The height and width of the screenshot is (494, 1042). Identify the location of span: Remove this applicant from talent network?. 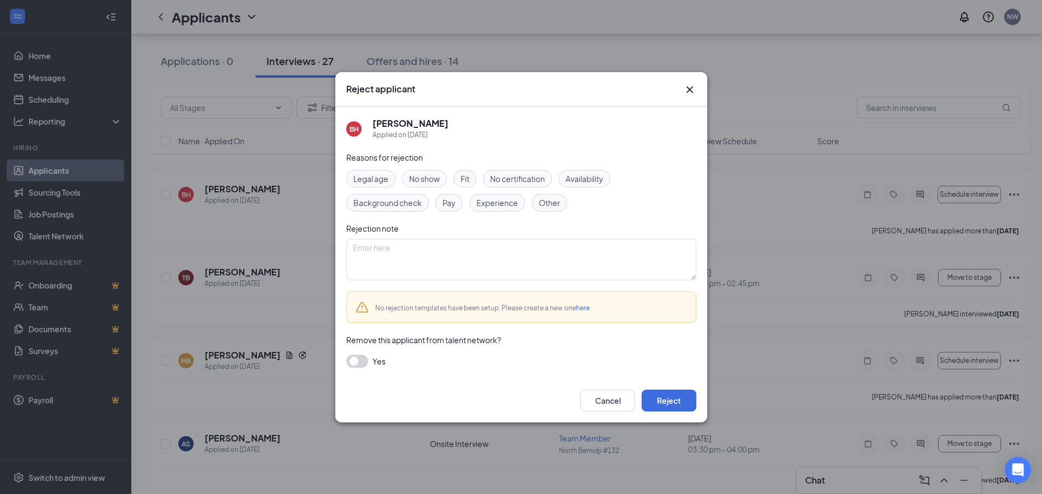
(423, 340).